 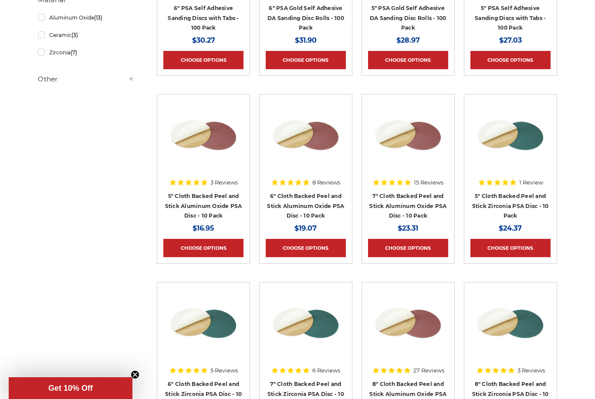 What do you see at coordinates (203, 141) in the screenshot?
I see `a: 5 inch Aluminum Oxide PSA Sanding Disc with Cloth Backing` at bounding box center [203, 141].